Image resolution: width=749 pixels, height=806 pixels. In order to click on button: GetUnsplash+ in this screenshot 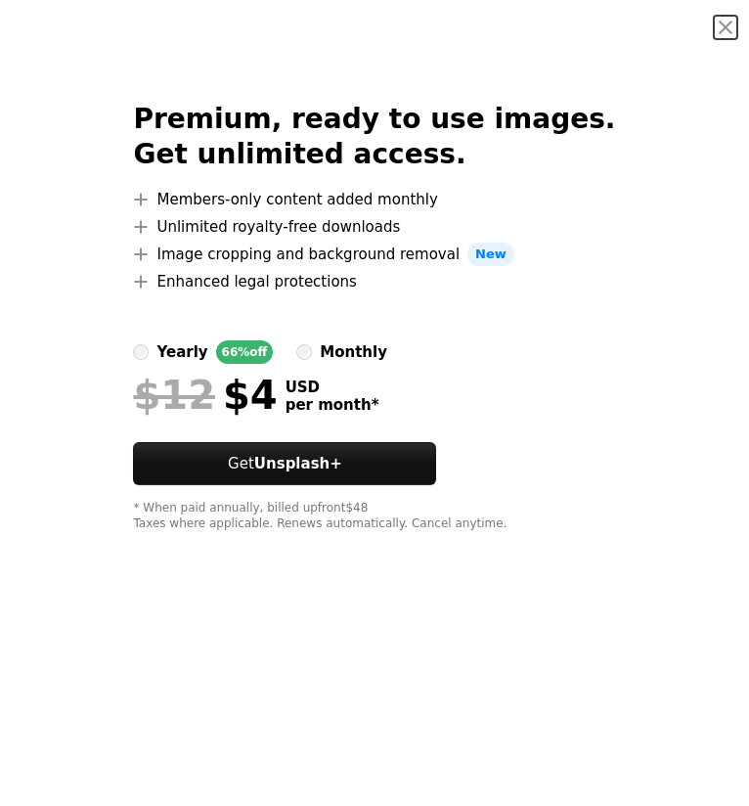, I will do `click(285, 463)`.